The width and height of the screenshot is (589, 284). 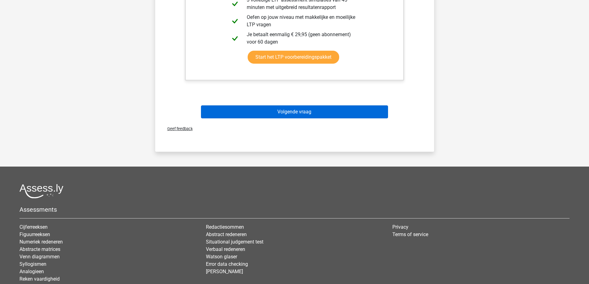 I want to click on a: Situational judgement test, so click(x=235, y=242).